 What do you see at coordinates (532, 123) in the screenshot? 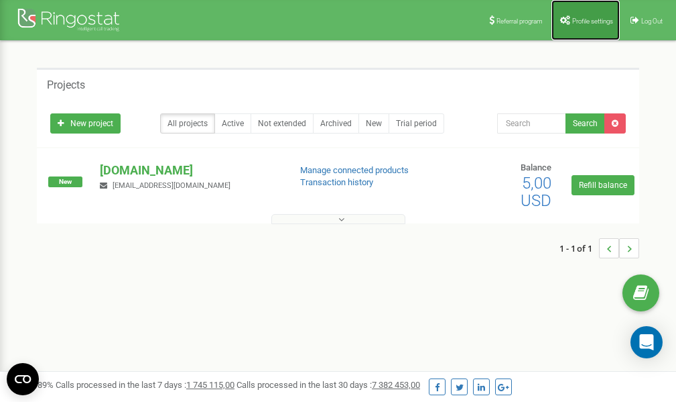
I see `input: Search` at bounding box center [532, 123].